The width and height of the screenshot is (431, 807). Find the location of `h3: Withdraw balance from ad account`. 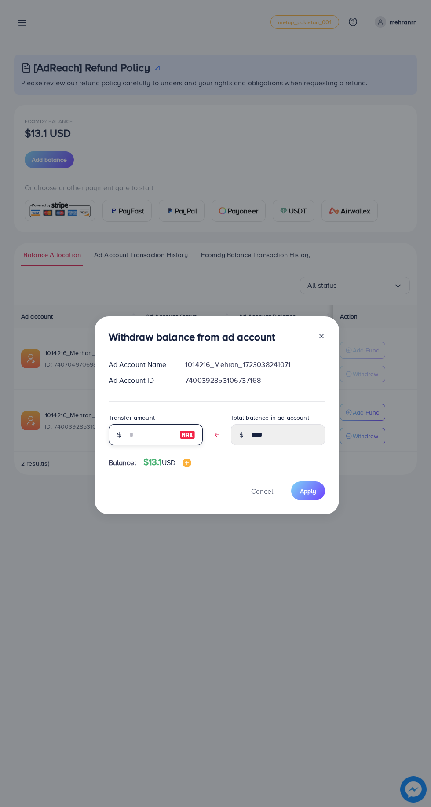

h3: Withdraw balance from ad account is located at coordinates (192, 337).